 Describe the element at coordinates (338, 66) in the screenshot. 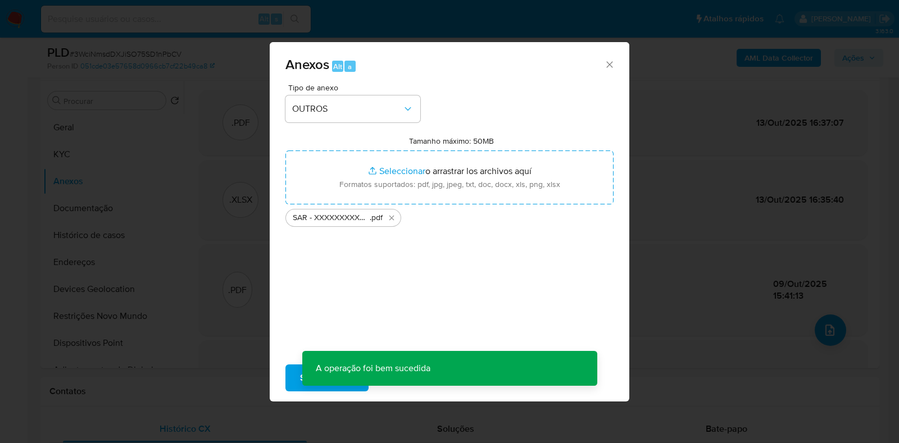

I see `span: Alt` at that location.